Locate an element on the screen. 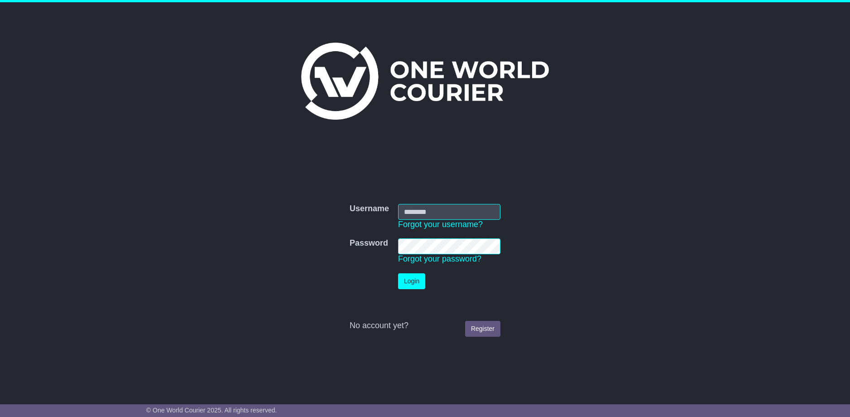  img: One World is located at coordinates (425, 81).